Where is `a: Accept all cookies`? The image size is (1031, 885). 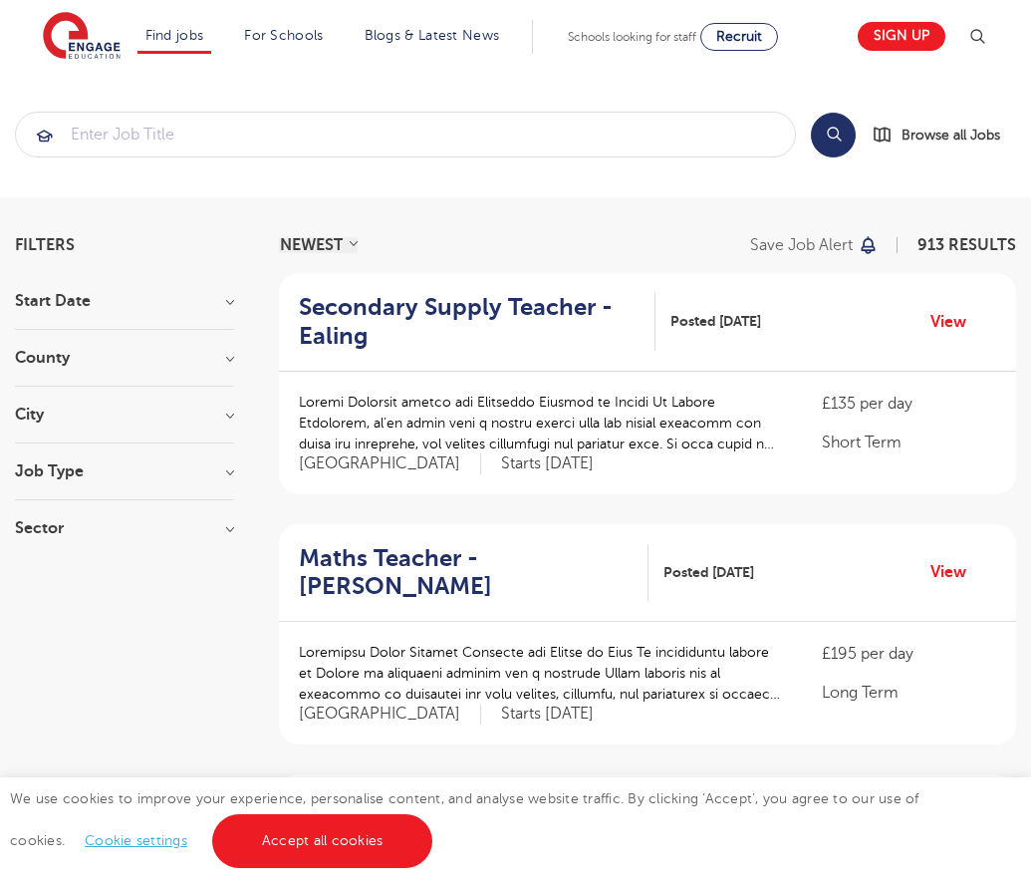
a: Accept all cookies is located at coordinates (323, 841).